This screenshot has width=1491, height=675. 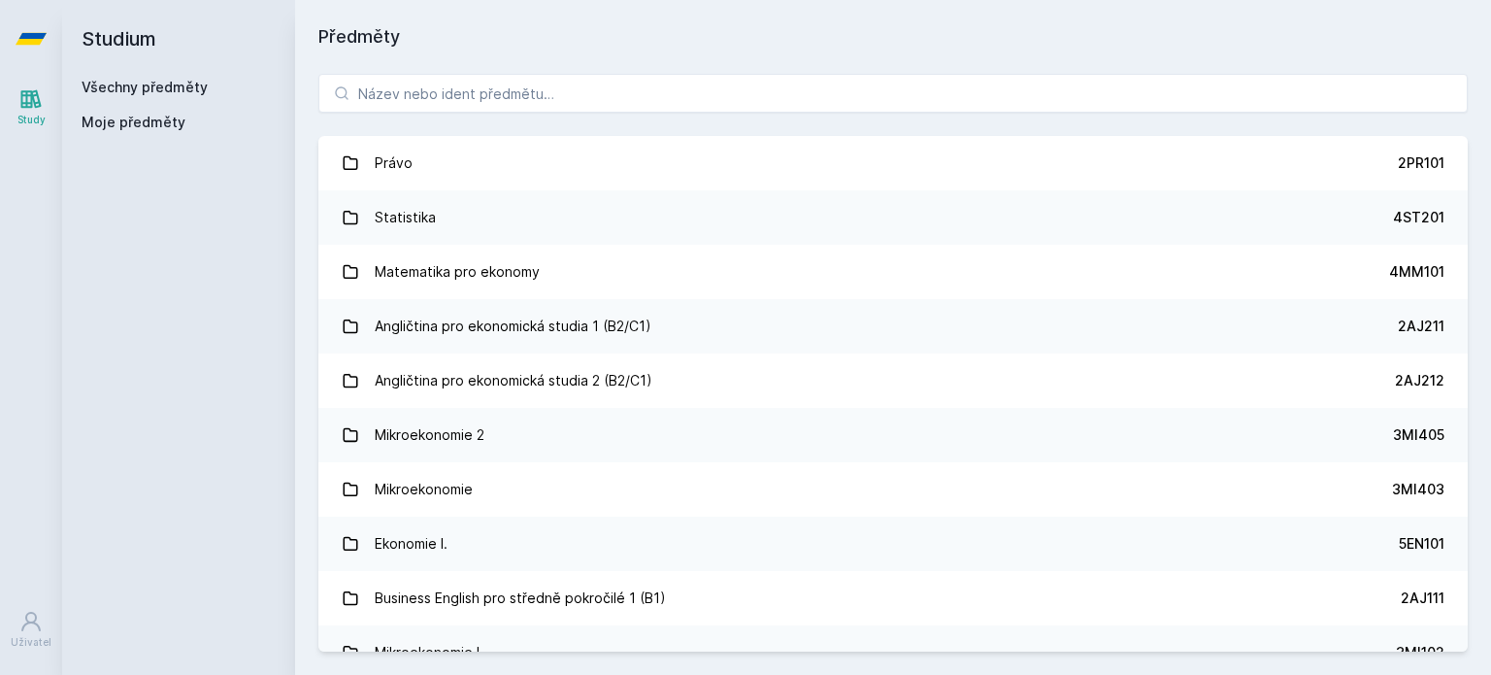 What do you see at coordinates (893, 598) in the screenshot?
I see `a: Business English pro středně pokročilé 1 (B1) 2AJ111` at bounding box center [893, 598].